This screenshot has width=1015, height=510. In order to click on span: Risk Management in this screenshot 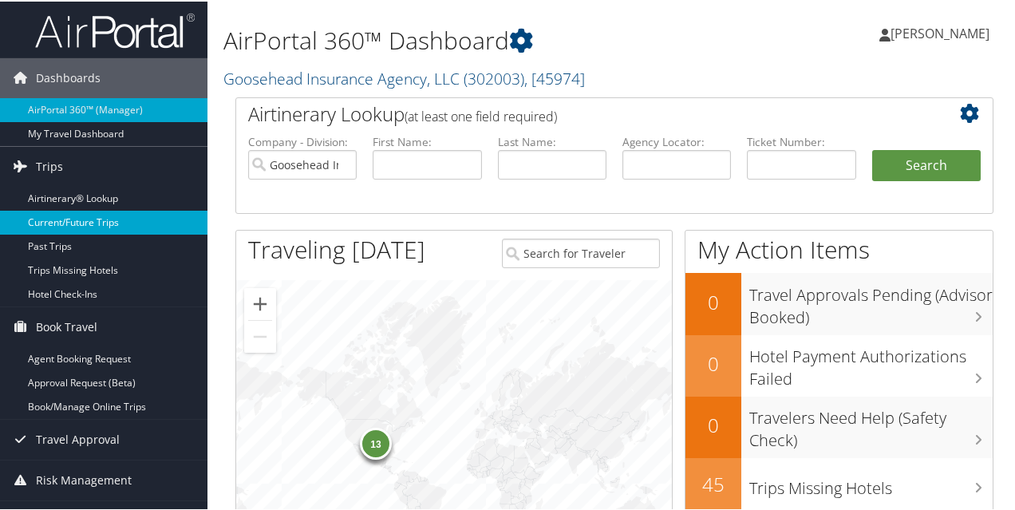, I will do `click(84, 479)`.